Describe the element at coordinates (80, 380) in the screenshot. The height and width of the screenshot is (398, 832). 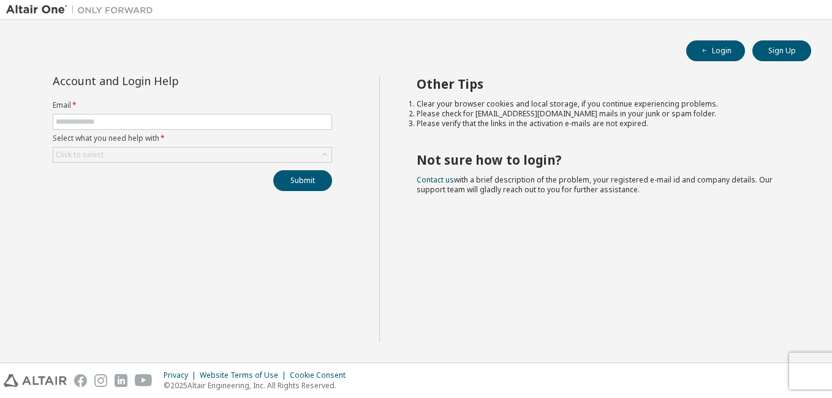
I see `img: facebook.svg` at that location.